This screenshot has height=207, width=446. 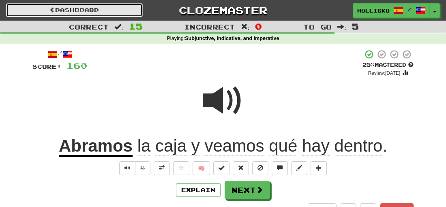 I want to click on span: To go, so click(x=317, y=27).